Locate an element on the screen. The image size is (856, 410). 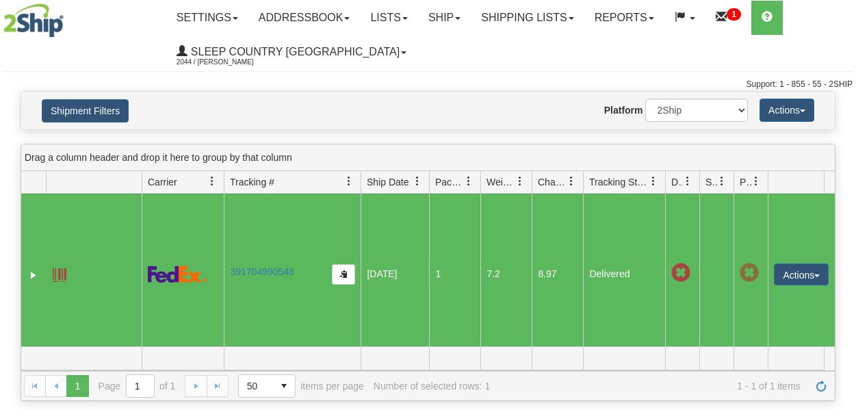
a: Weight filter column settings is located at coordinates (520, 181).